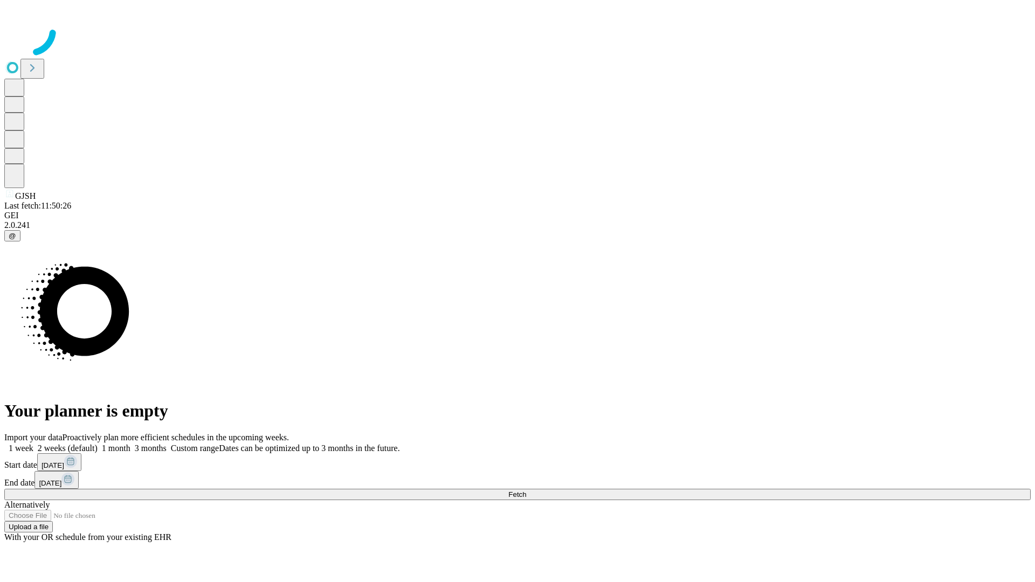  What do you see at coordinates (518, 480) in the screenshot?
I see `div: End date` at bounding box center [518, 480].